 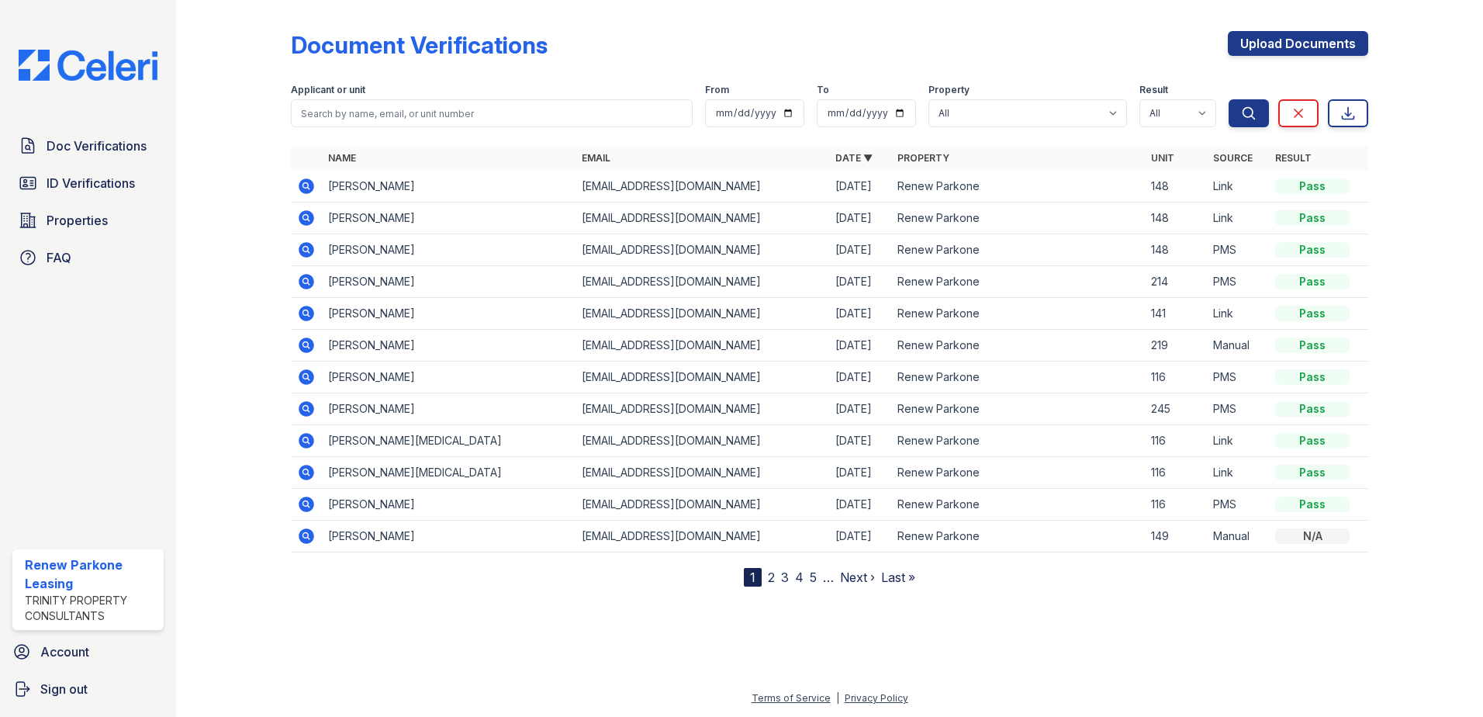 I want to click on label: Property, so click(x=949, y=90).